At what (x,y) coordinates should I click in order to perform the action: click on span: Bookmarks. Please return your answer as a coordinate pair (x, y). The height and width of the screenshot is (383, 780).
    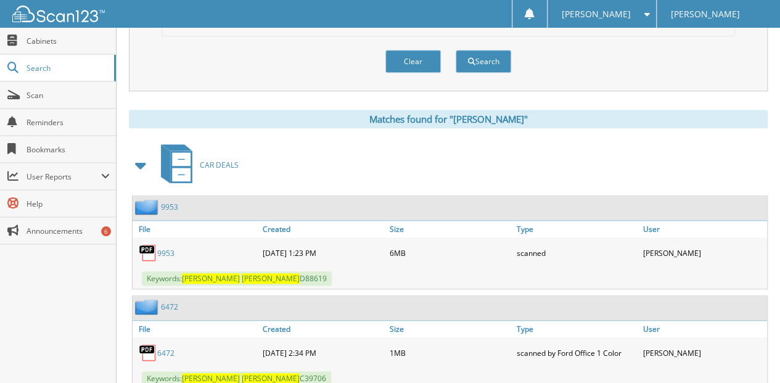
    Looking at the image, I should click on (68, 149).